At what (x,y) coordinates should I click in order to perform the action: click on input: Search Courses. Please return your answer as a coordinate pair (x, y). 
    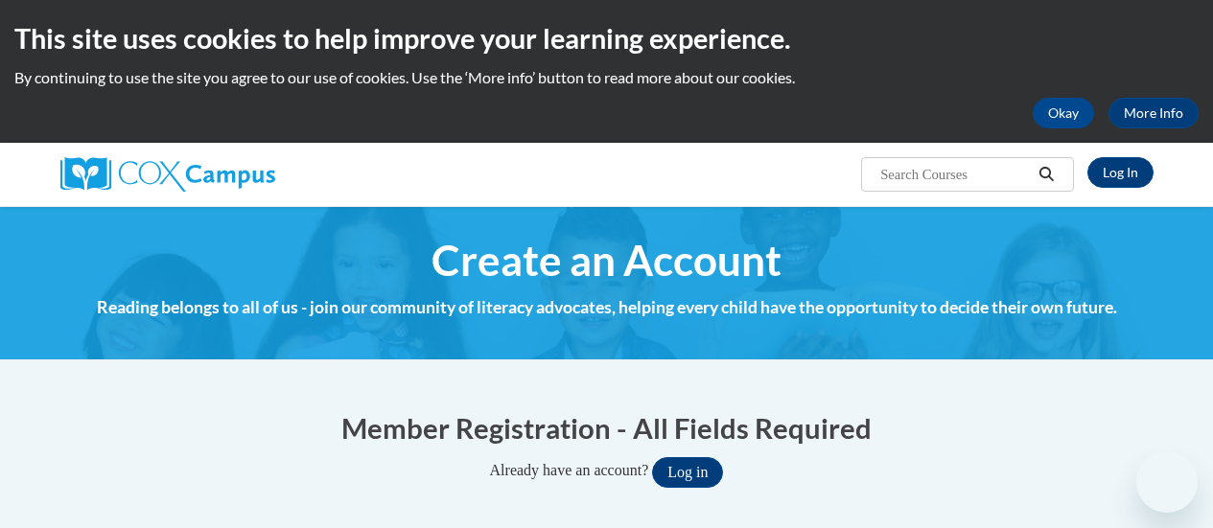
    Looking at the image, I should click on (955, 174).